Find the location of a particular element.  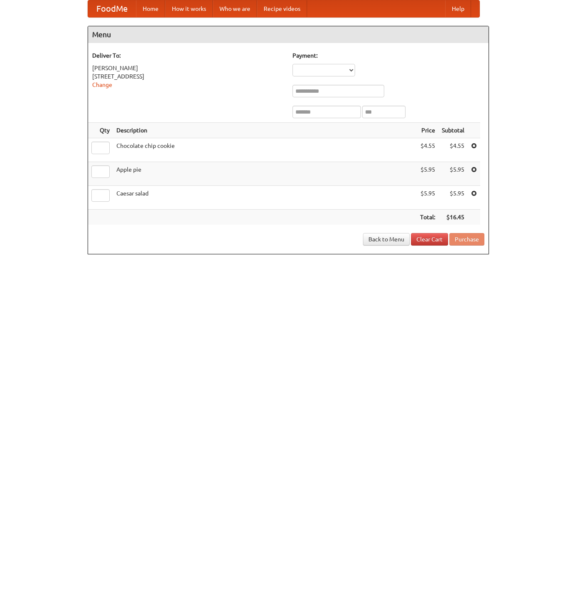

td: Chocolate chip cookie is located at coordinates (265, 150).